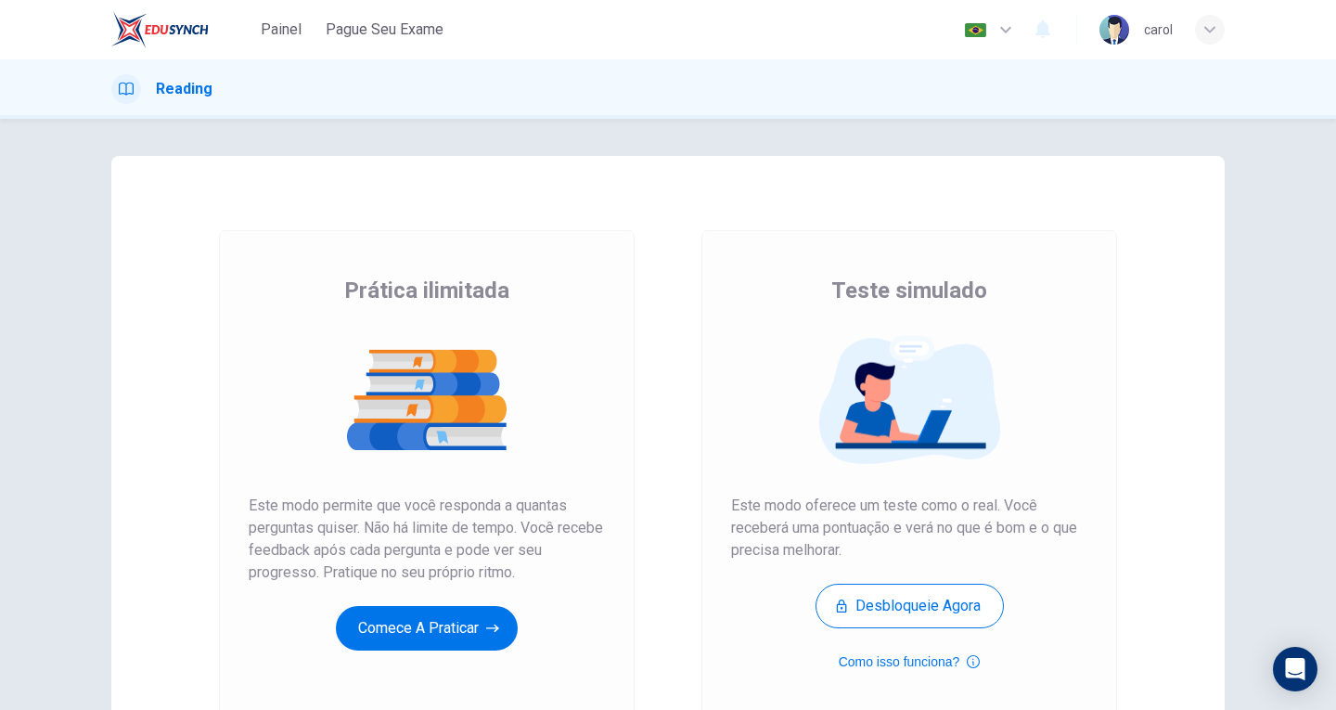 The image size is (1336, 710). I want to click on button: Comece a praticar, so click(427, 628).